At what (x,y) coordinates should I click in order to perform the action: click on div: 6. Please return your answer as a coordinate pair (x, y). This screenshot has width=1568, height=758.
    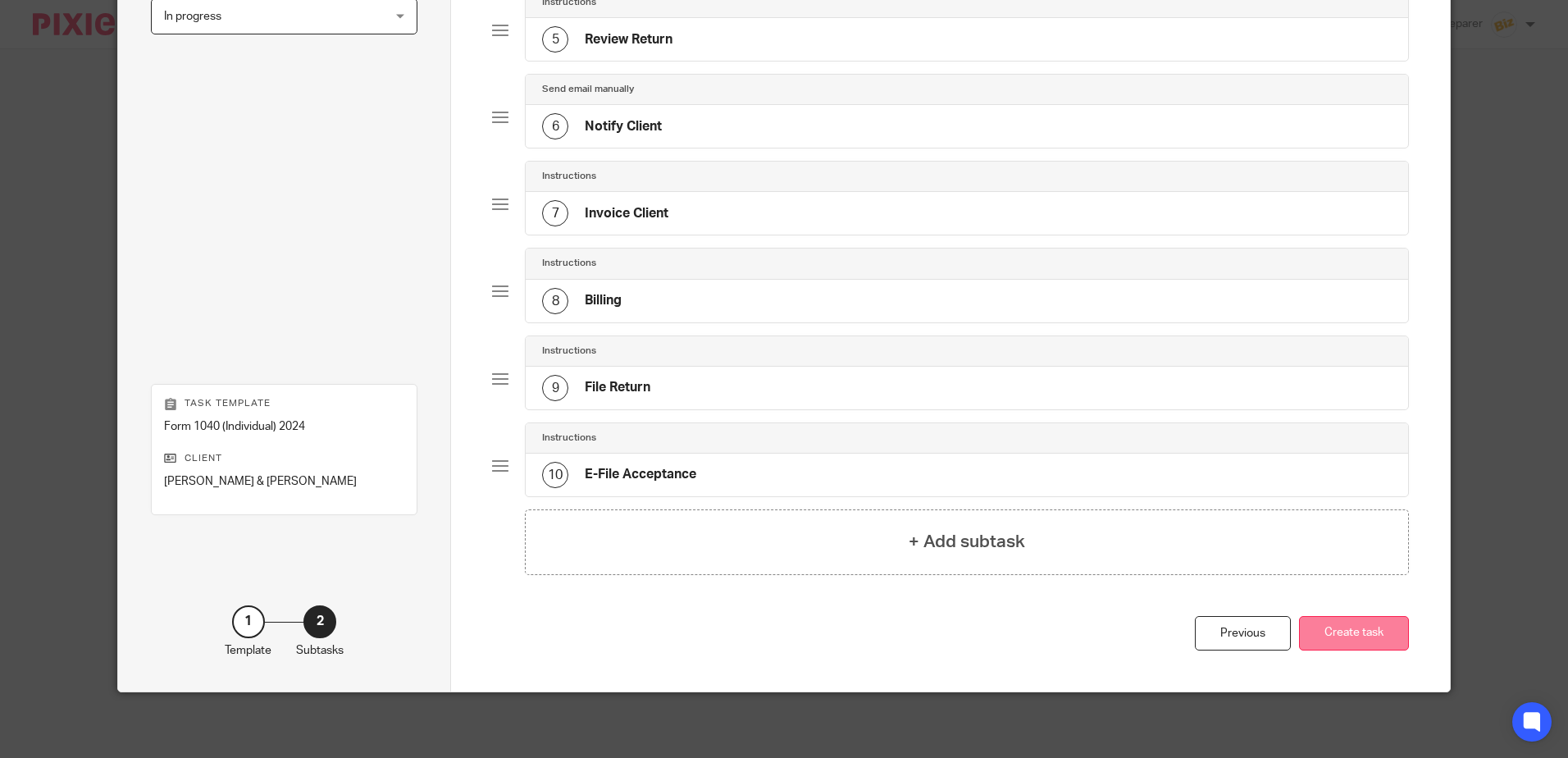
    Looking at the image, I should click on (555, 126).